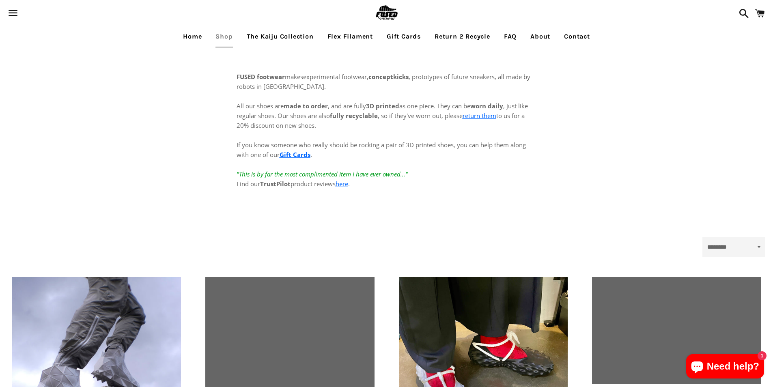  I want to click on a: return them, so click(479, 116).